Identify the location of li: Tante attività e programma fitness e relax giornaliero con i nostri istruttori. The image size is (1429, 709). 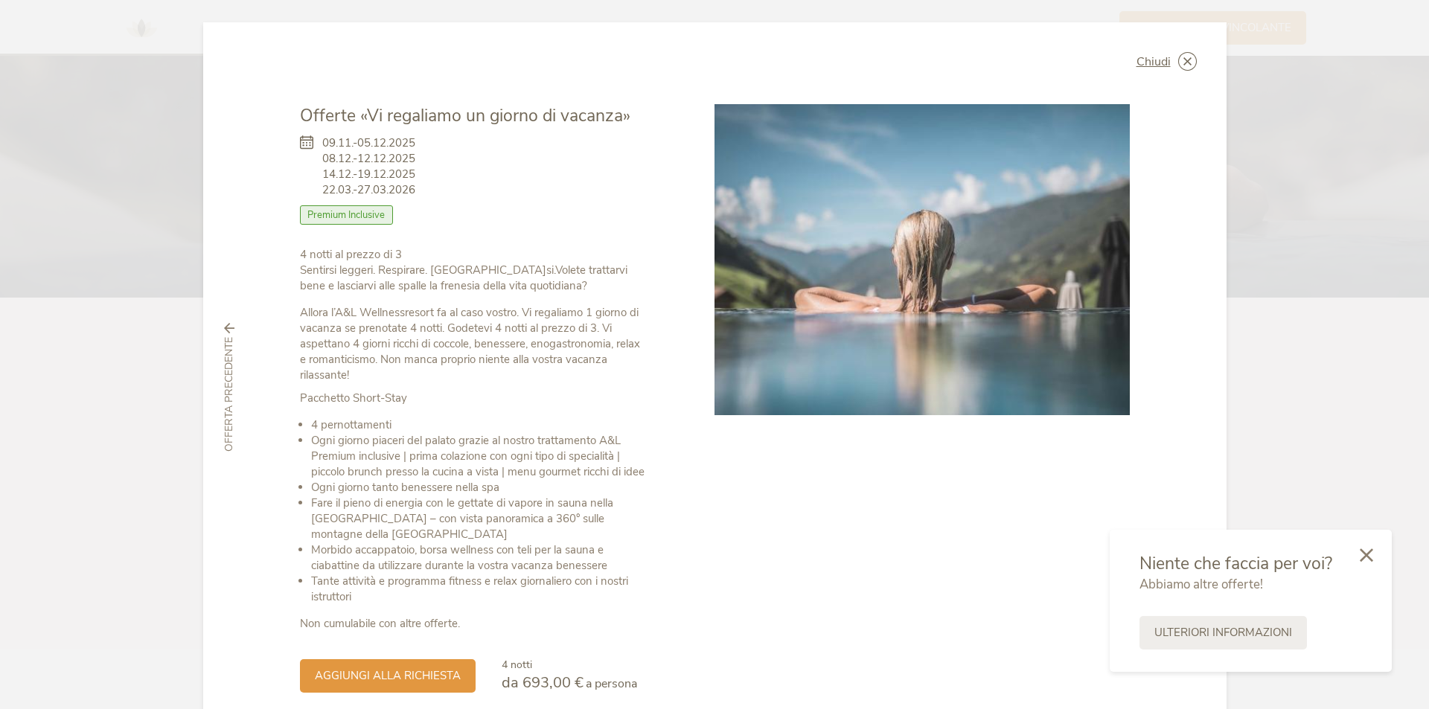
(479, 590).